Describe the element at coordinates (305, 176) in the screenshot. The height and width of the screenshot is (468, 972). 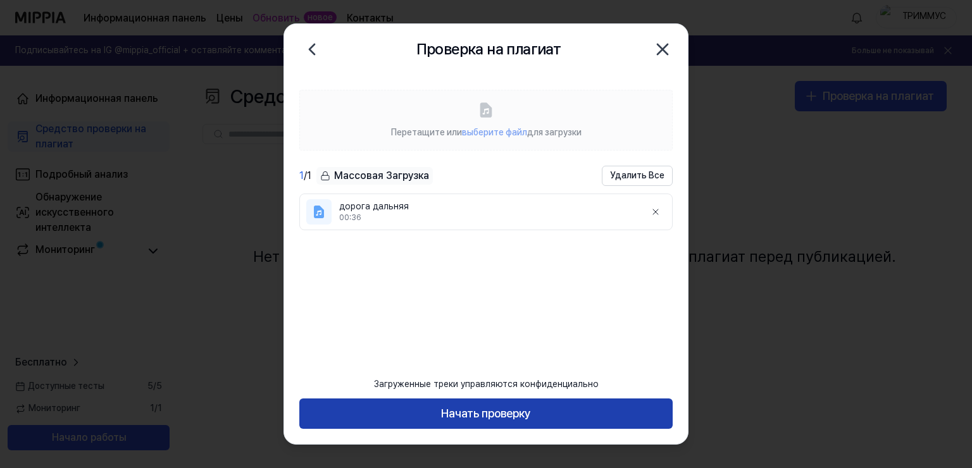
I see `div: / 1` at that location.